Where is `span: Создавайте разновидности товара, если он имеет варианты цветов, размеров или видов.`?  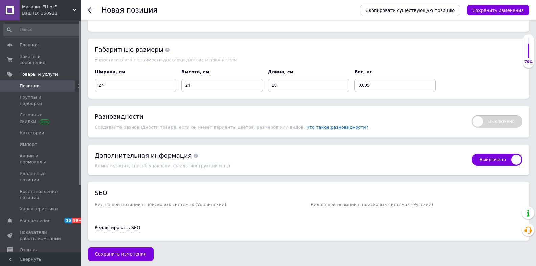 span: Создавайте разновидности товара, если он имеет варианты цветов, размеров или видов. is located at coordinates (200, 127).